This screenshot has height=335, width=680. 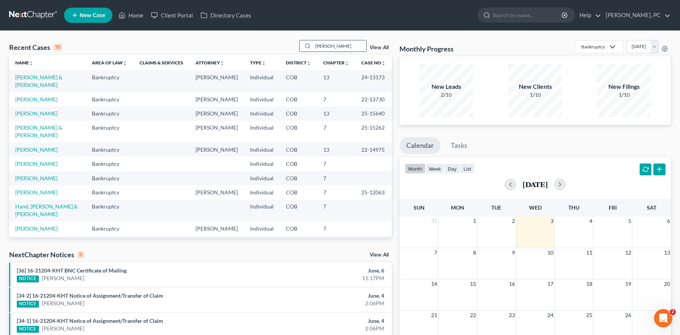 What do you see at coordinates (210, 63) in the screenshot?
I see `a: Attorneyunfold_more` at bounding box center [210, 63].